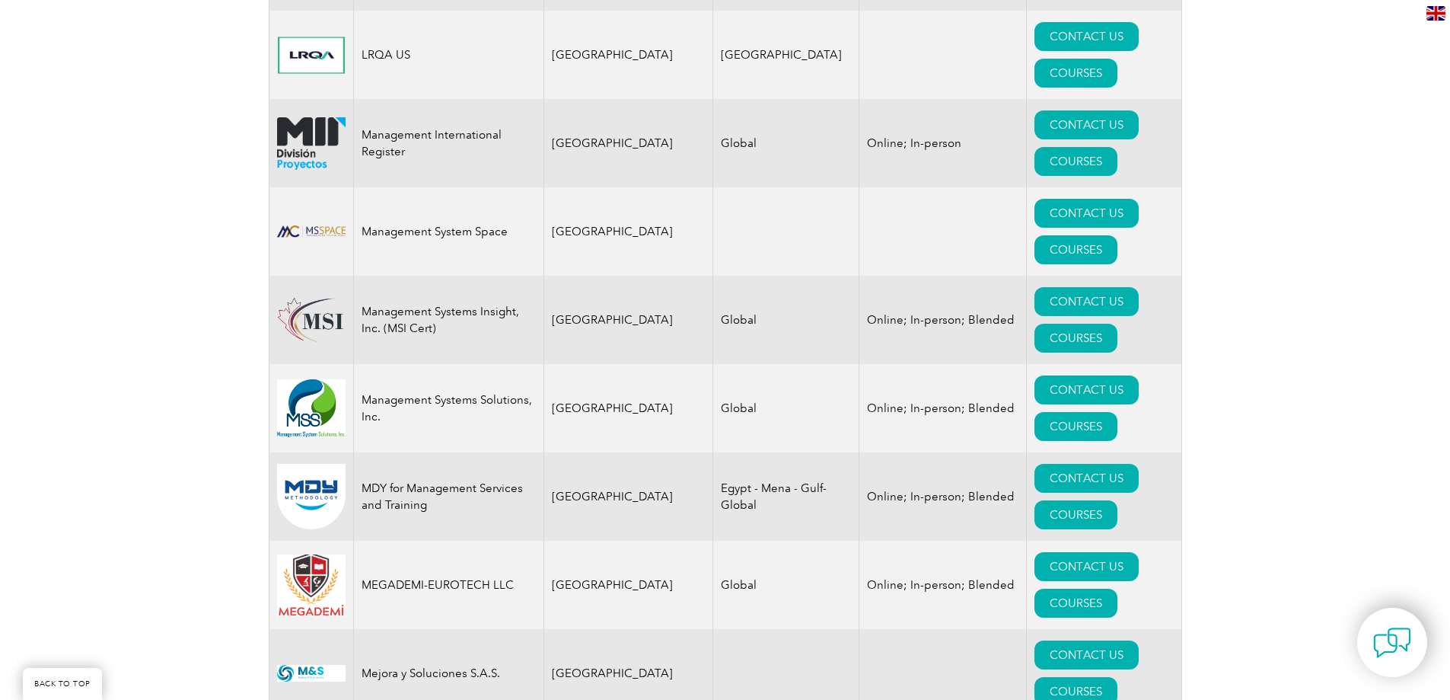 This screenshot has height=700, width=1450. What do you see at coordinates (448, 231) in the screenshot?
I see `td: Management System Space` at bounding box center [448, 231].